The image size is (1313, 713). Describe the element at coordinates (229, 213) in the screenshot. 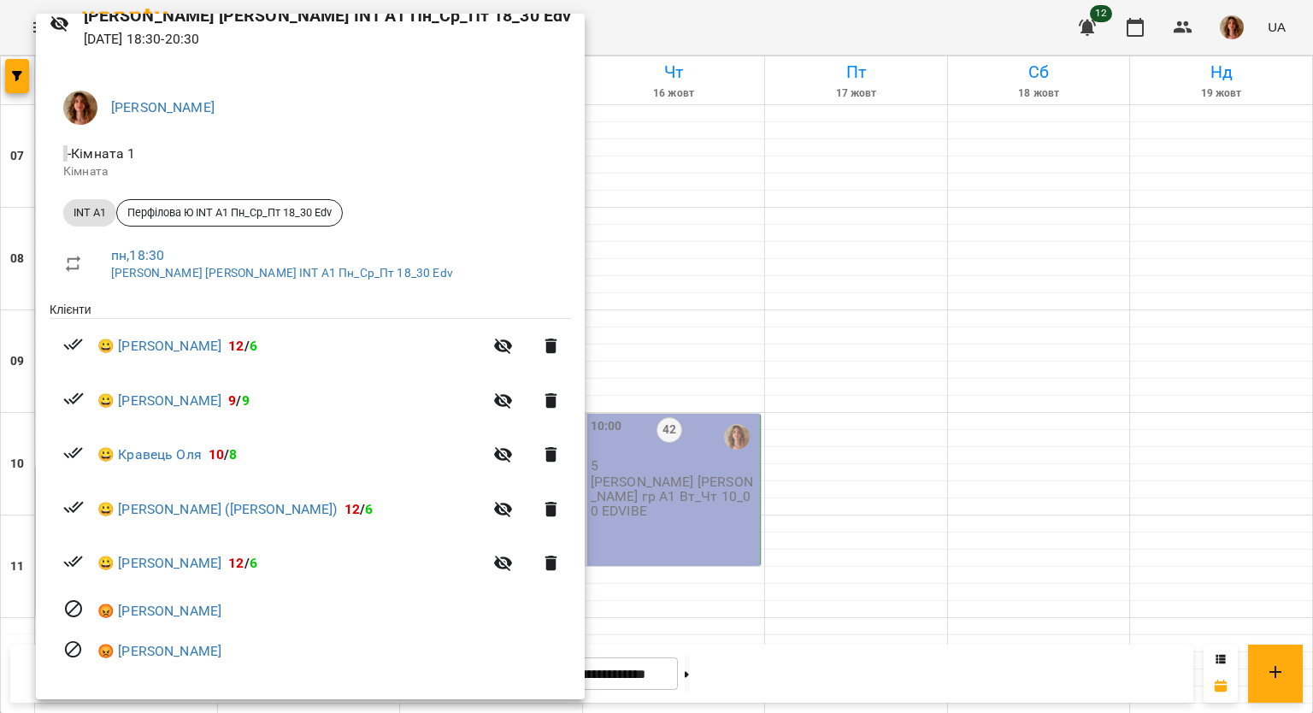

I see `div: Перфілова Ю INT А1 Пн_Ср_Пт 18_30 Edv` at that location.